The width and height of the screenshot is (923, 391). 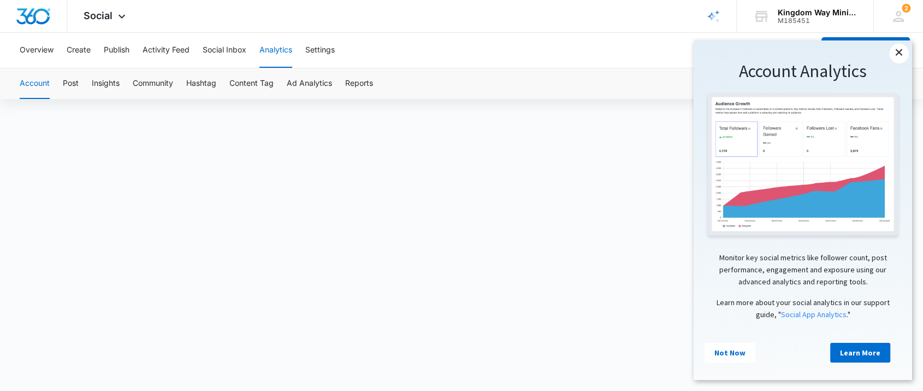 I want to click on button: Analytics, so click(x=276, y=50).